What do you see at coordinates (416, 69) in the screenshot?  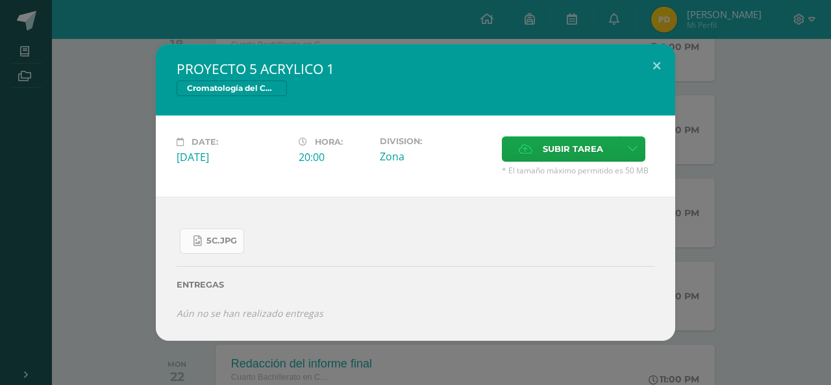 I see `h2: PROYECTO 5 ACRYLICO 1` at bounding box center [416, 69].